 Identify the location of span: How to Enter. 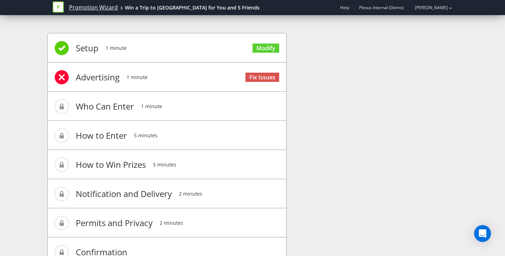
(101, 135).